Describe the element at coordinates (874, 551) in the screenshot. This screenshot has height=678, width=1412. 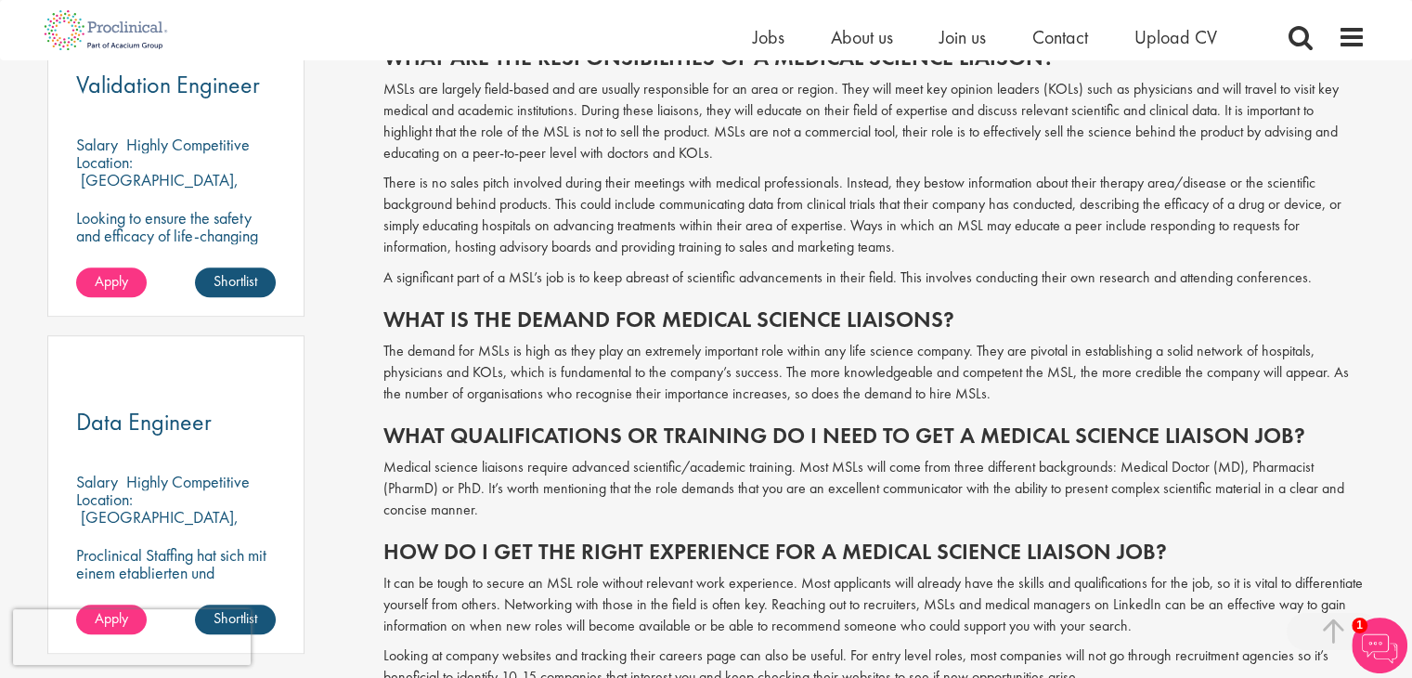
I see `h2: How do I get the right experience for a medical science liaison job?` at that location.